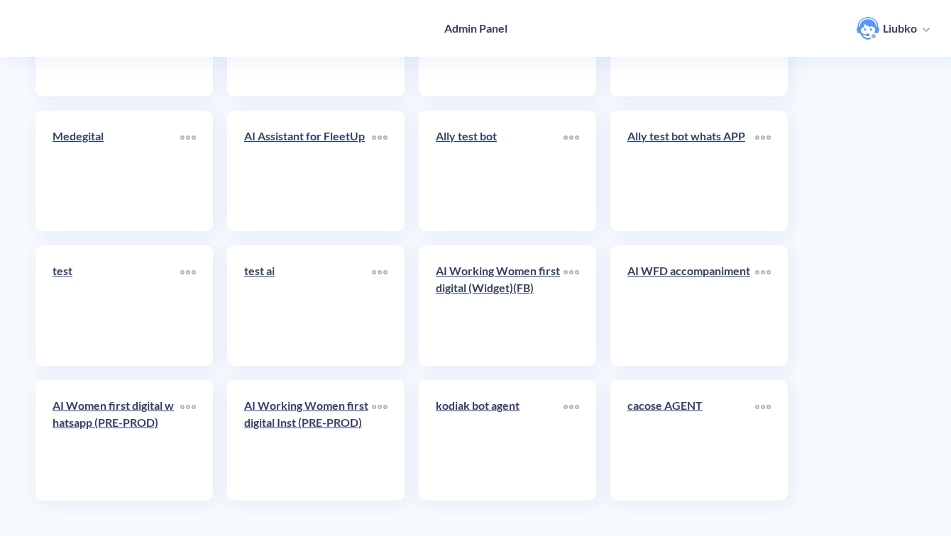  I want to click on a: AI Working Women first digital (Widget)(FB), so click(500, 306).